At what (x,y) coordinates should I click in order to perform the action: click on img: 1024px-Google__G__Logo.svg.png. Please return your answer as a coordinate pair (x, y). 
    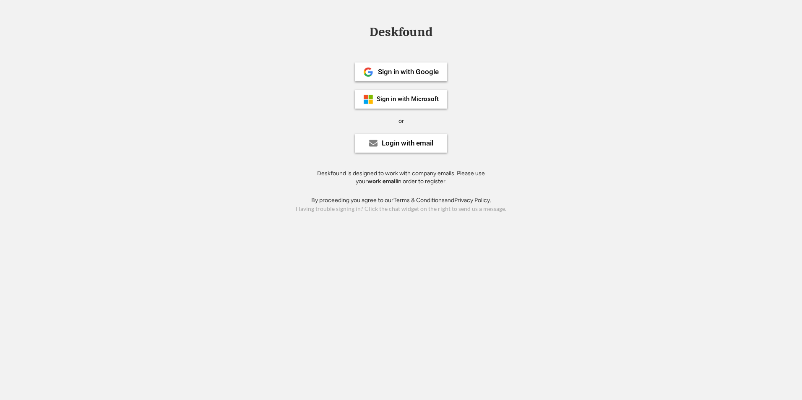
    Looking at the image, I should click on (368, 72).